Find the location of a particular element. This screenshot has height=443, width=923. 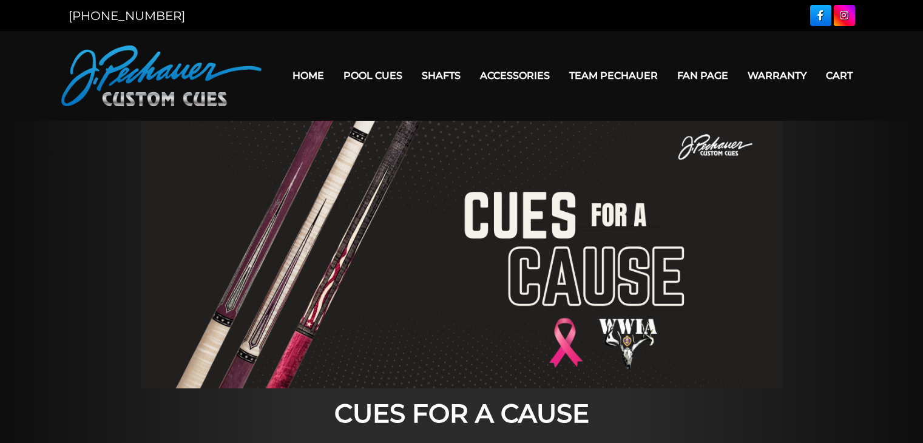

strong: CUES FOR A CAUSE is located at coordinates (462, 413).